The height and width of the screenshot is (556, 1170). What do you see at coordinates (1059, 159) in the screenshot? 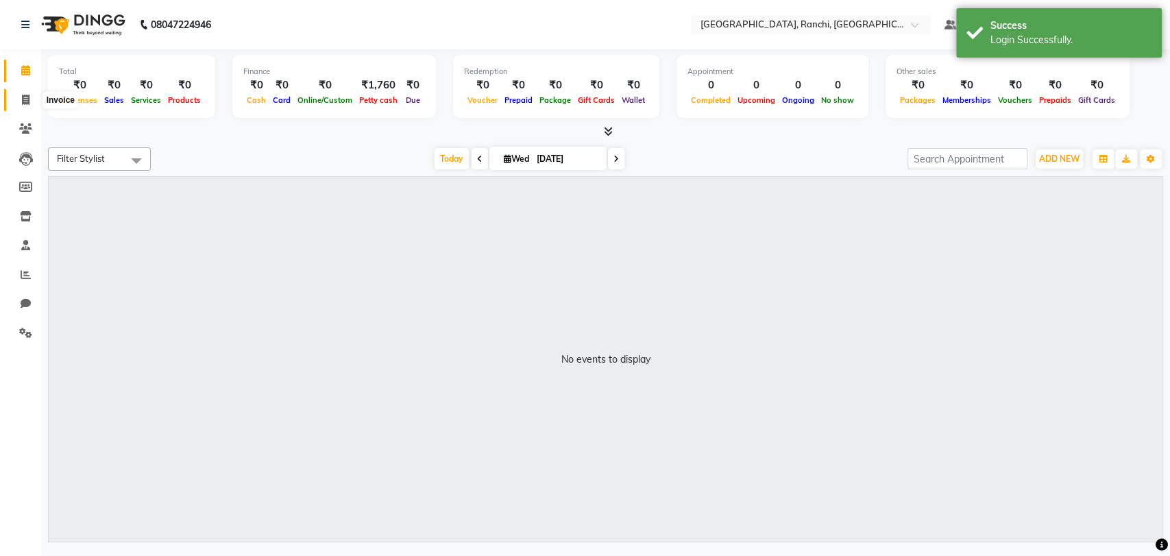
I see `button: ADD NEW` at bounding box center [1059, 159].